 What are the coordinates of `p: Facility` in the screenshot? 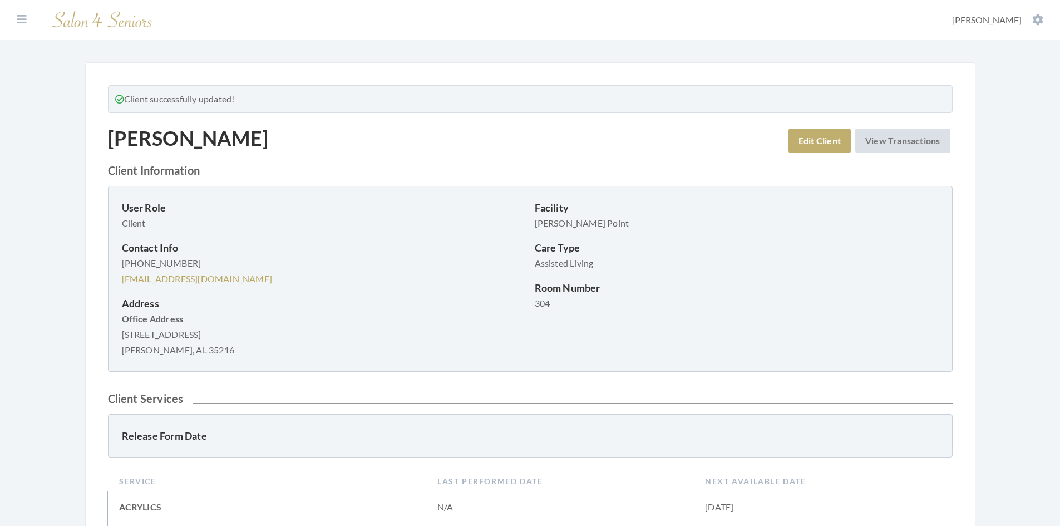 It's located at (737, 208).